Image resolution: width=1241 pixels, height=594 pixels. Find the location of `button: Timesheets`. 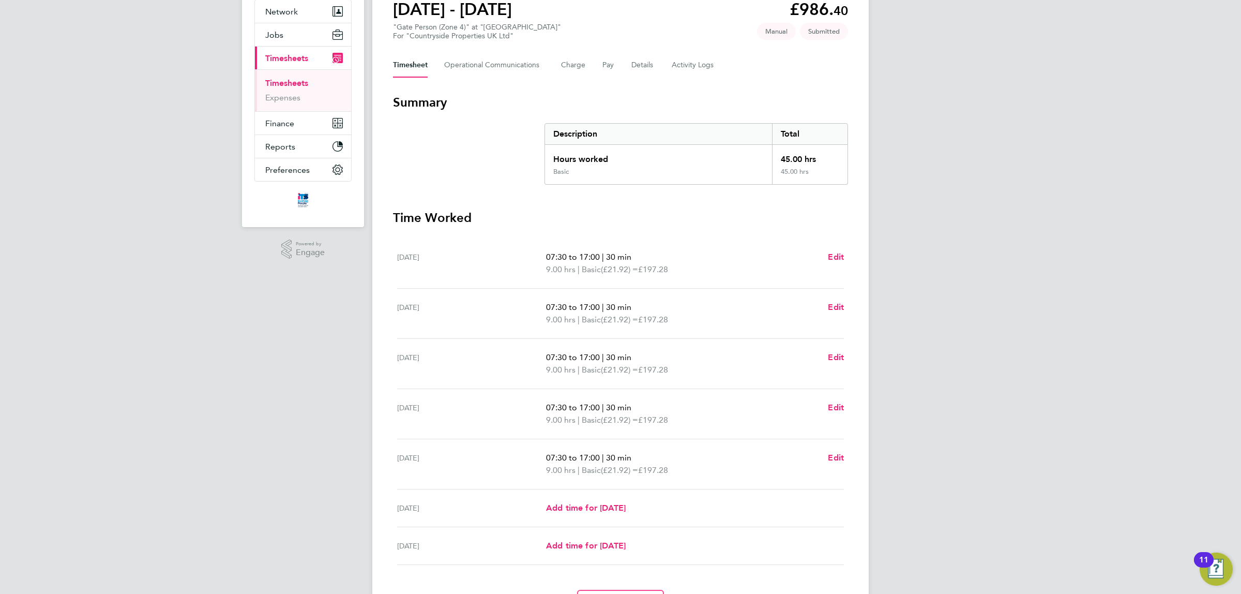

button: Timesheets is located at coordinates (303, 58).